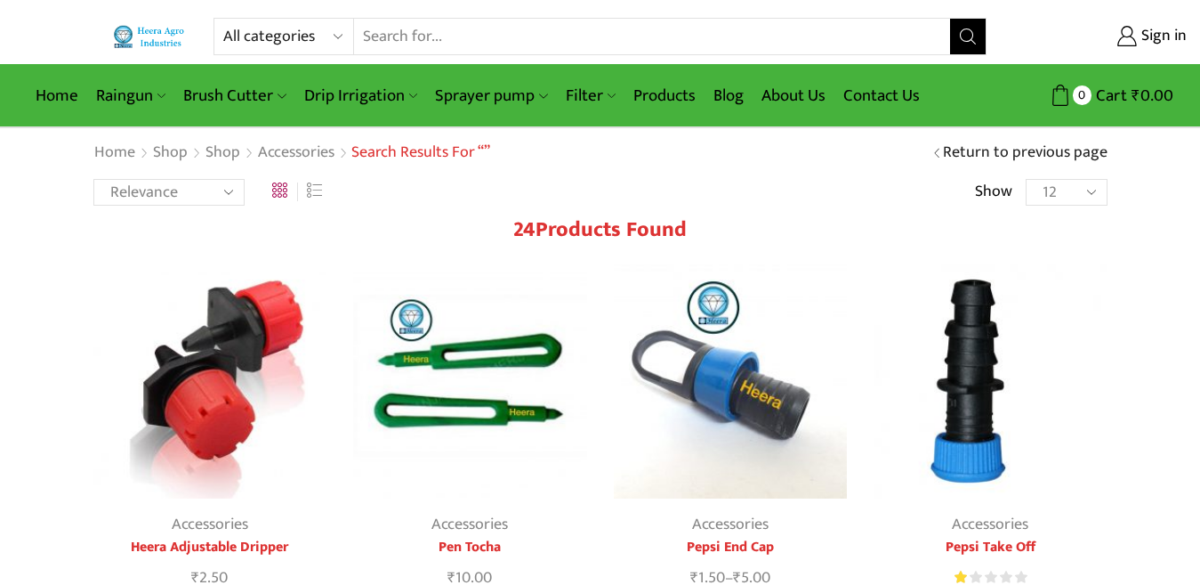  Describe the element at coordinates (665, 95) in the screenshot. I see `a: Products` at that location.